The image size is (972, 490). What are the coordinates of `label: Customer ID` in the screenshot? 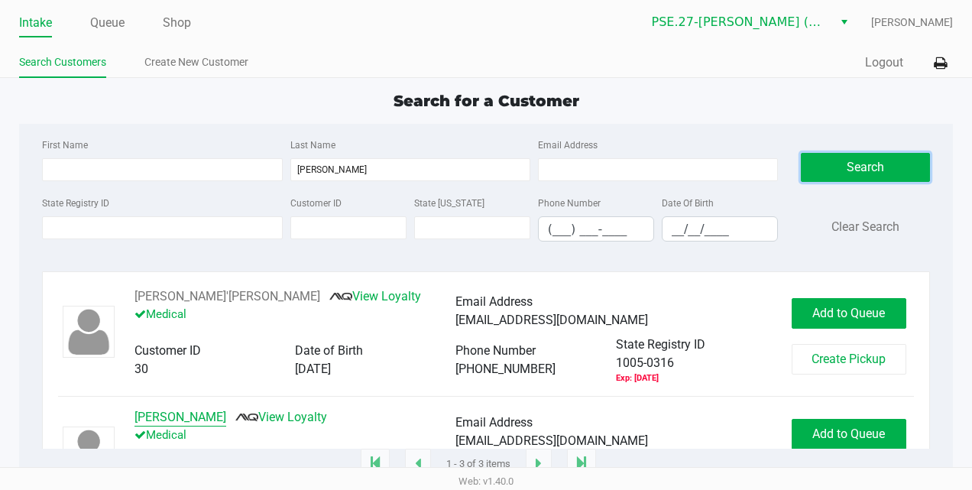 It's located at (315, 203).